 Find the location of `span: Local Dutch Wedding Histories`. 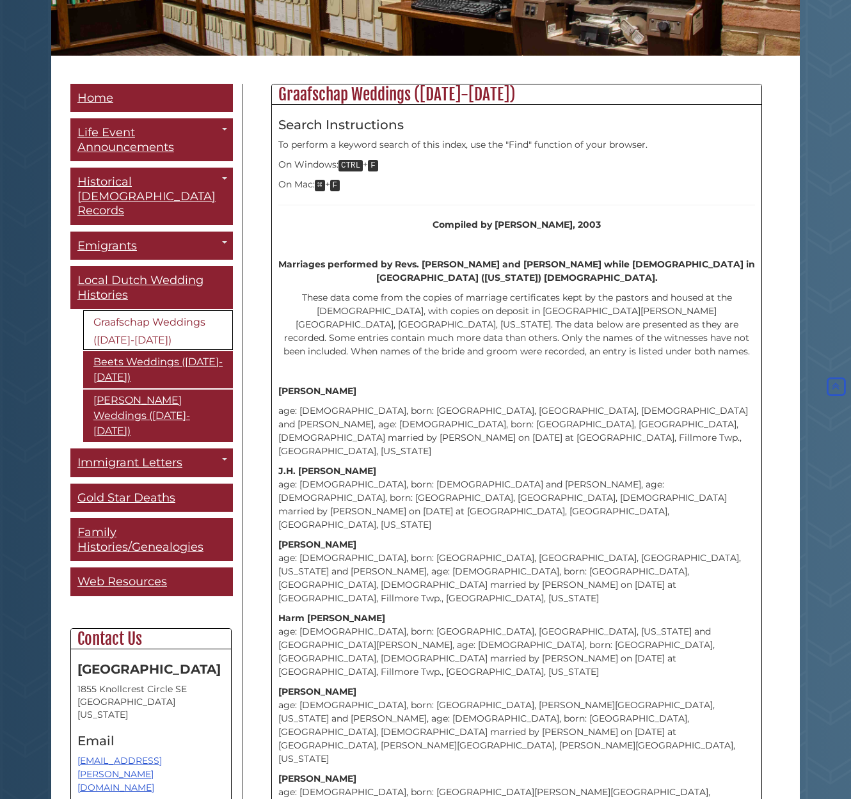

span: Local Dutch Wedding Histories is located at coordinates (140, 287).